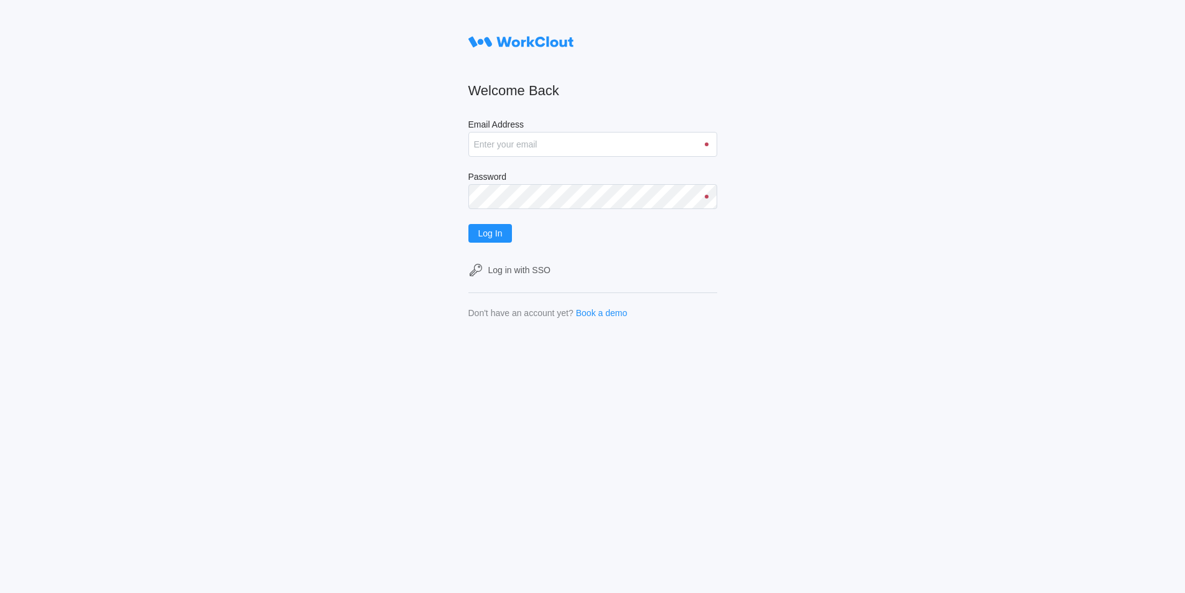  I want to click on a: Log in with SSO, so click(593, 270).